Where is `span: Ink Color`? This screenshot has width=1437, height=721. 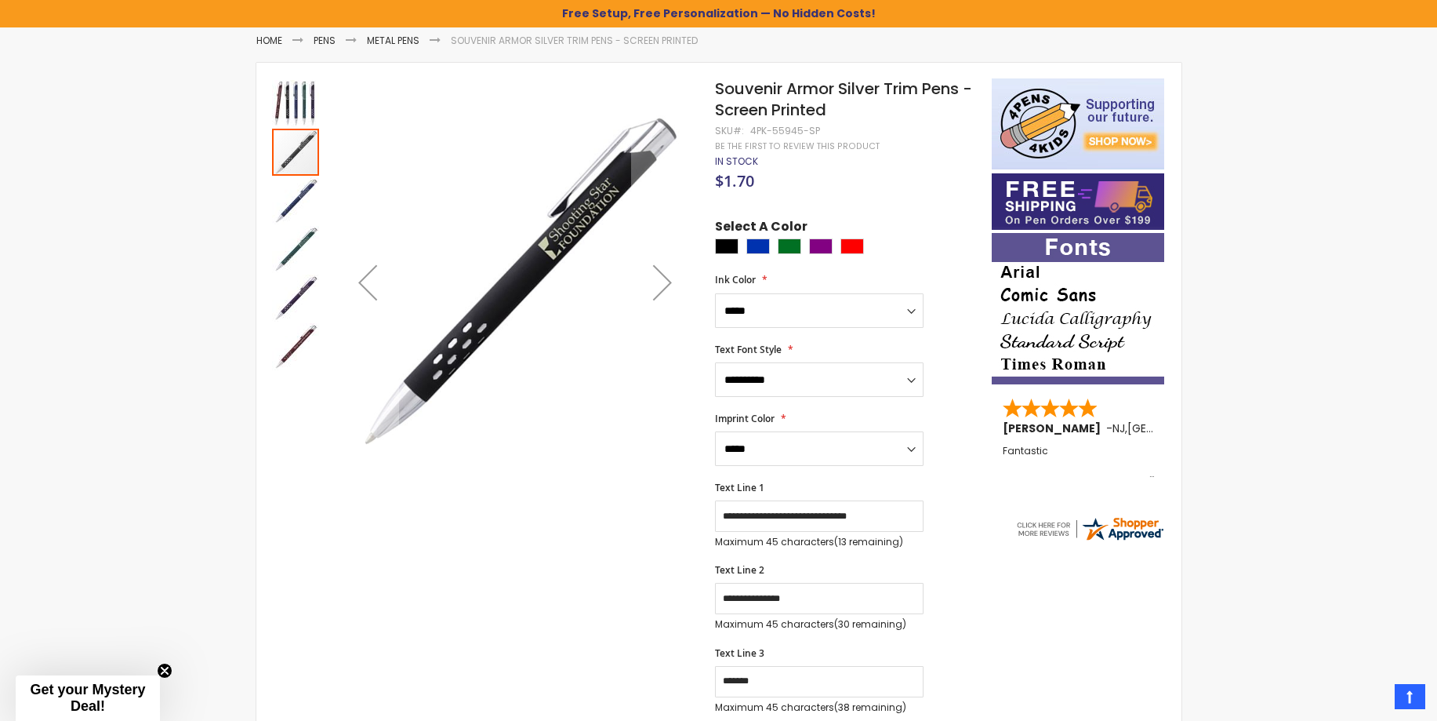
span: Ink Color is located at coordinates (735, 279).